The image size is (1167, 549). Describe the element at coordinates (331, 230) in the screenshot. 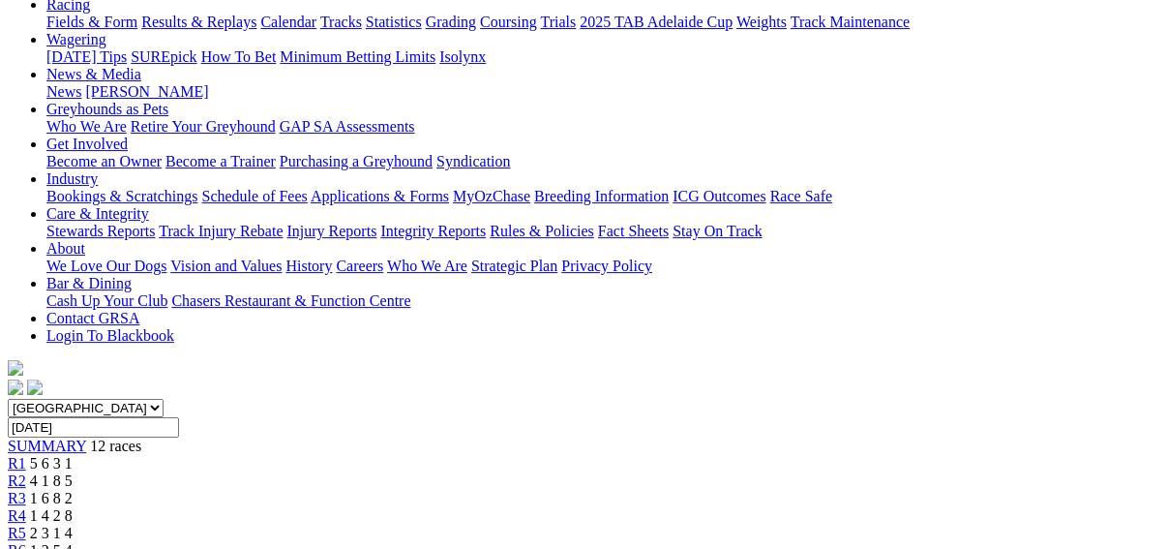

I see `a: Injury Reports` at that location.